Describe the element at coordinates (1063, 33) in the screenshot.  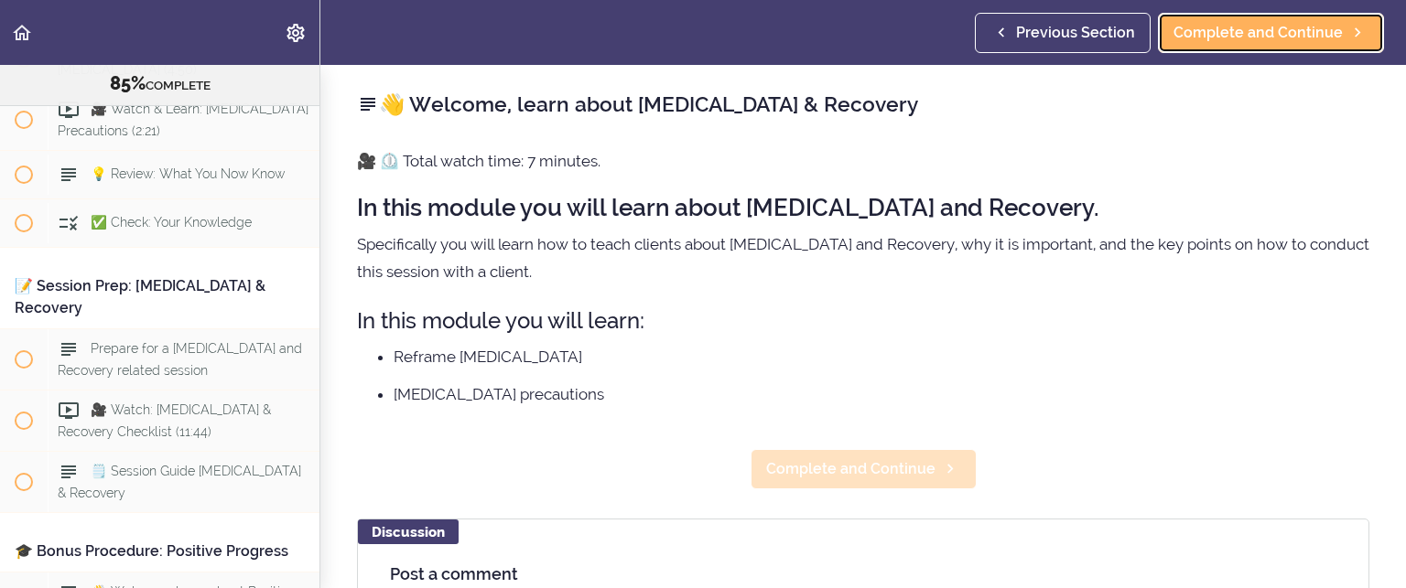
I see `a: Previous Section` at that location.